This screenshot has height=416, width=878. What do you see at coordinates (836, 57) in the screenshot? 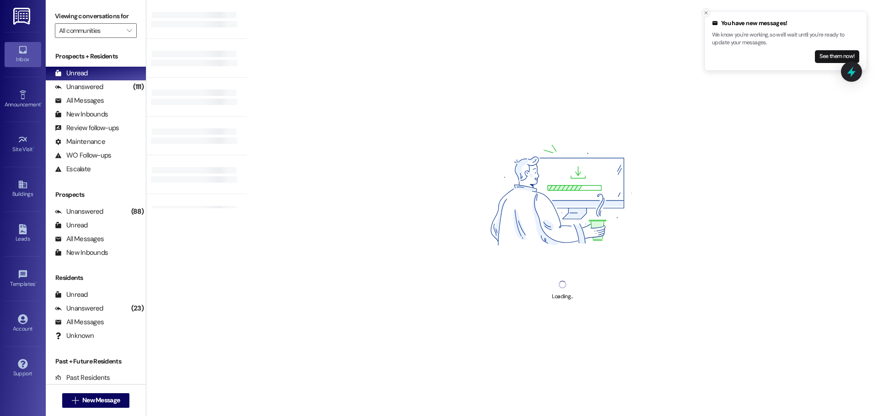
I see `button: See them now!` at bounding box center [836, 57].